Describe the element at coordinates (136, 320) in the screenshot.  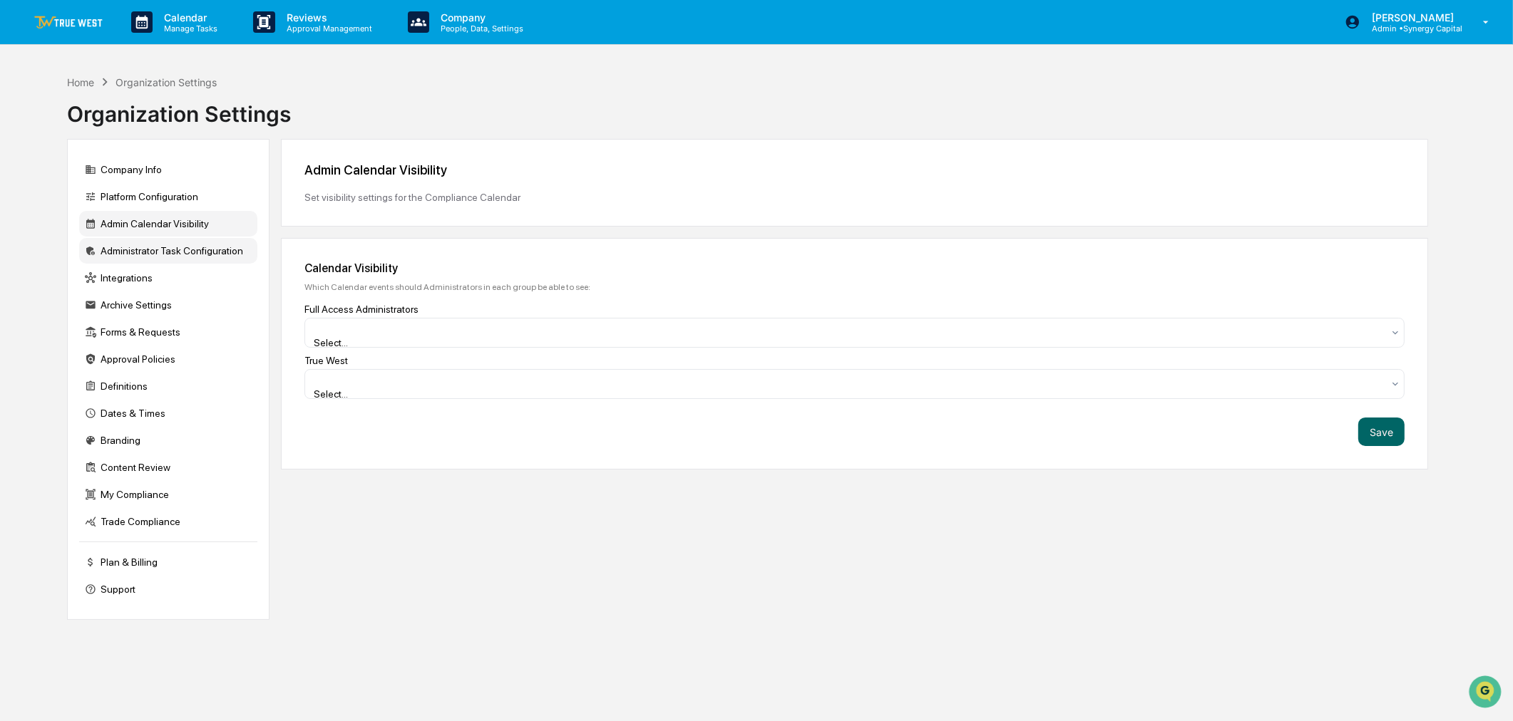
I see `a: Powered byPylon` at that location.